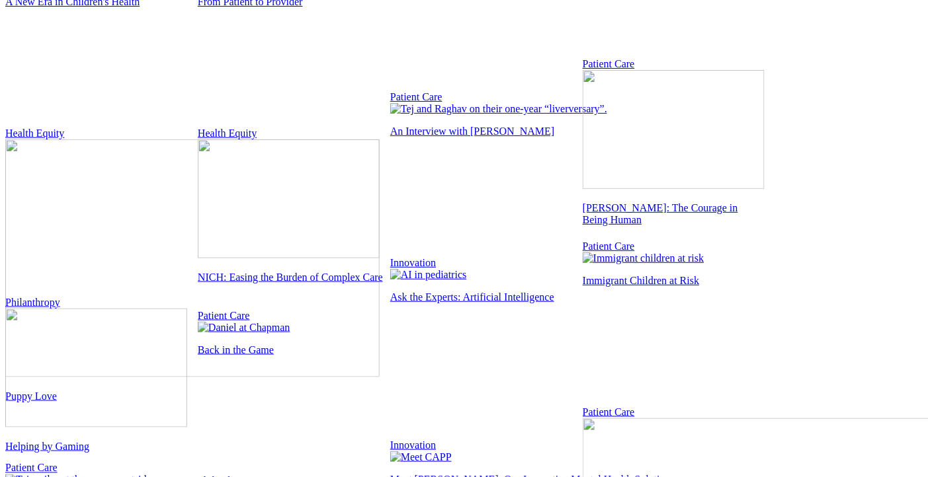  What do you see at coordinates (673, 130) in the screenshot?
I see `img: elena-thumbnail-video-no-button.png` at bounding box center [673, 130].